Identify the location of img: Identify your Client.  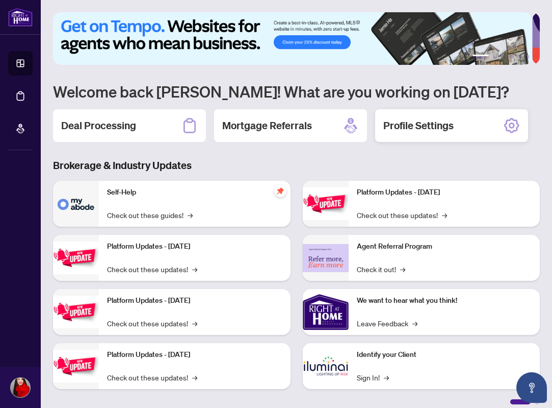
(326, 366).